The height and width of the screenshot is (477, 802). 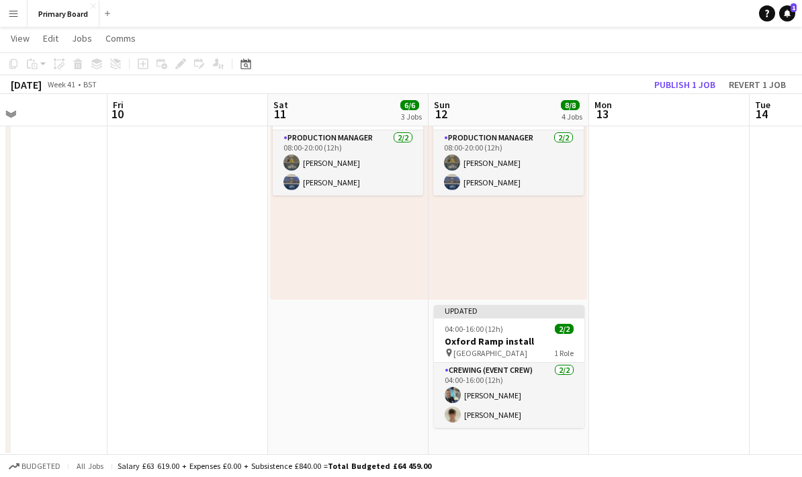 I want to click on a: Comms, so click(x=120, y=38).